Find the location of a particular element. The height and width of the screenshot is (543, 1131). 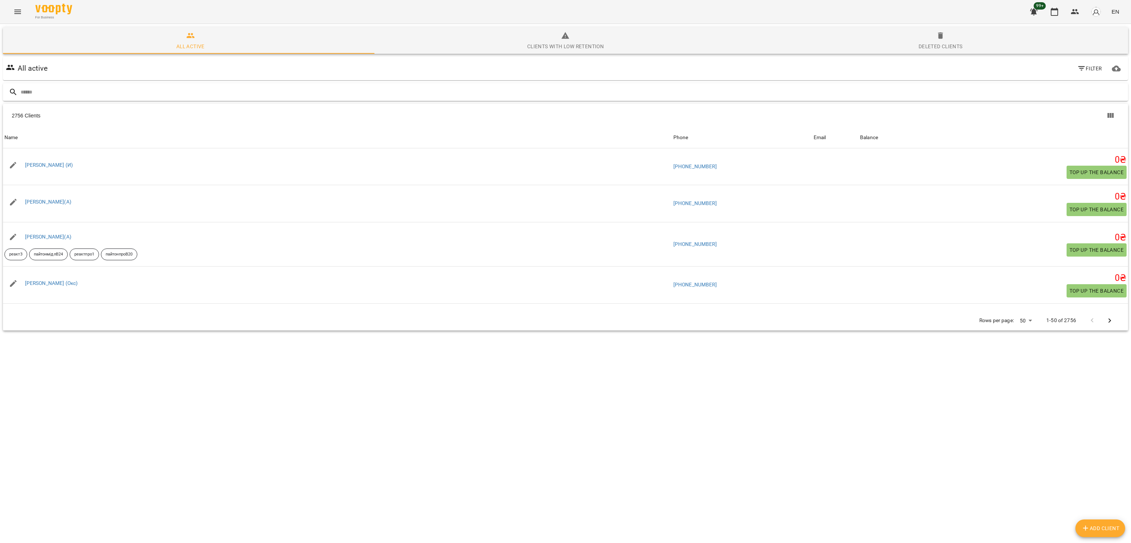

p: пайтонпроВ20 is located at coordinates (119, 254).